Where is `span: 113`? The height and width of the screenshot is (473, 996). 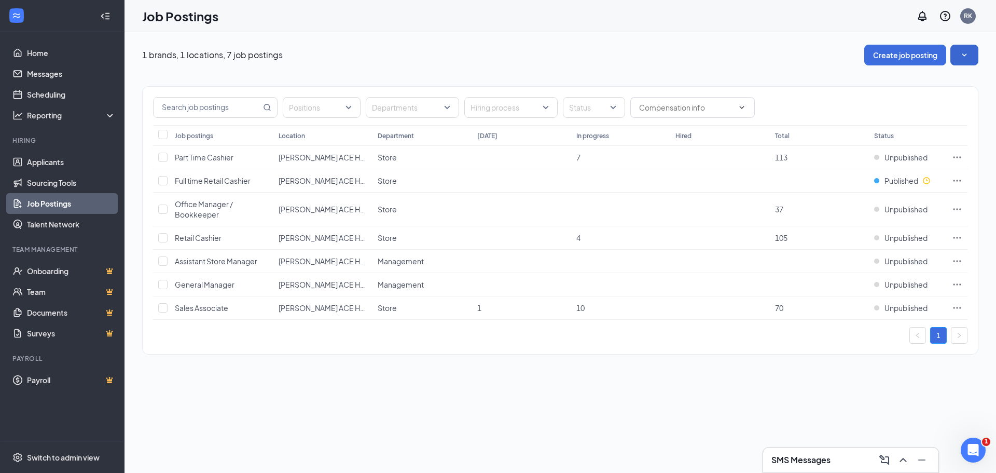 span: 113 is located at coordinates (781, 157).